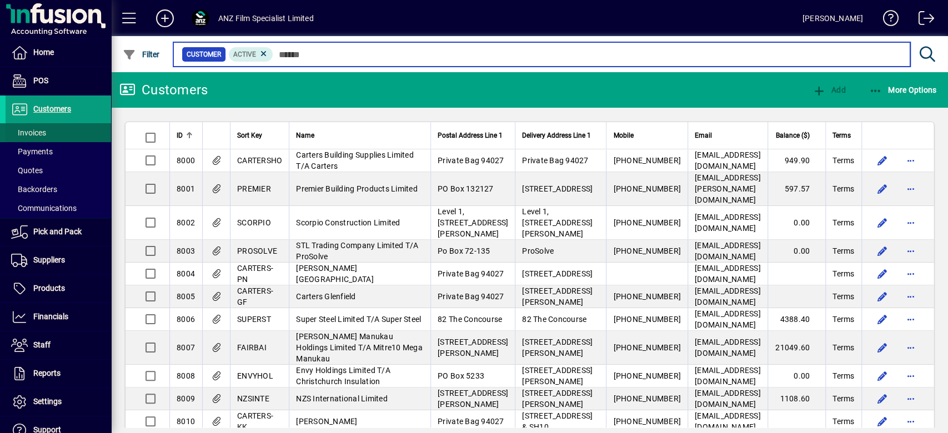 The width and height of the screenshot is (948, 433). What do you see at coordinates (360, 135) in the screenshot?
I see `div: Name` at bounding box center [360, 135].